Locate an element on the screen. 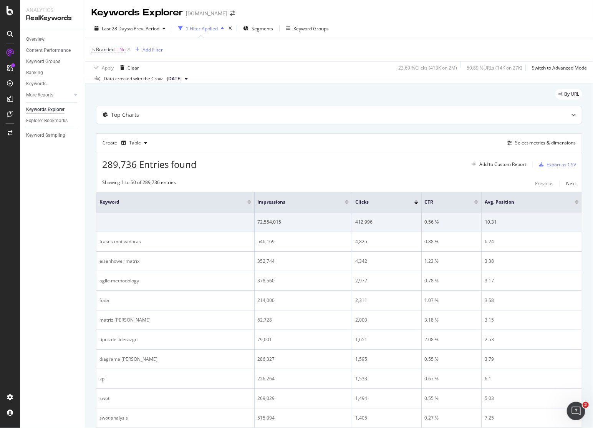 The image size is (593, 428). div: 3.58 is located at coordinates (532, 300).